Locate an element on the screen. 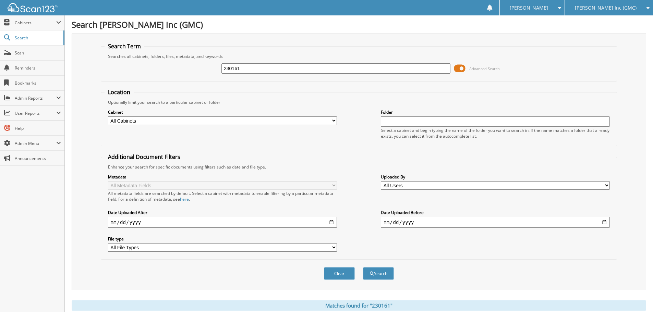 The height and width of the screenshot is (312, 653). div: All metadata fields are searched by default. Select a cabinet with metadata to enable filtering b... is located at coordinates (223, 196).